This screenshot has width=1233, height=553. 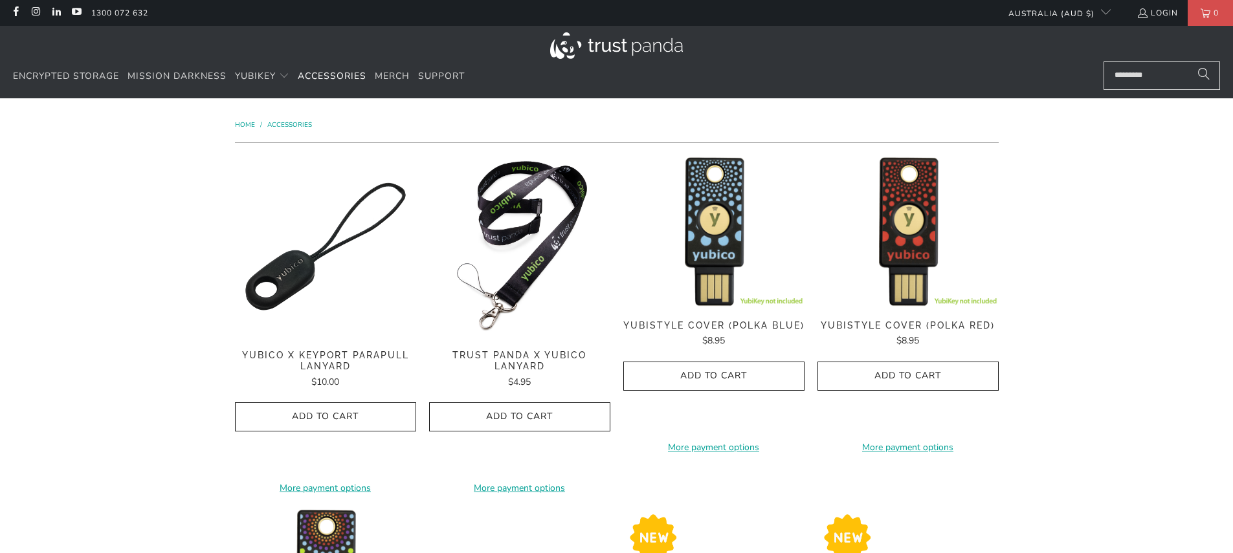 I want to click on img: Trust Panda Yubico Lanyard - Trust Panda, so click(x=520, y=247).